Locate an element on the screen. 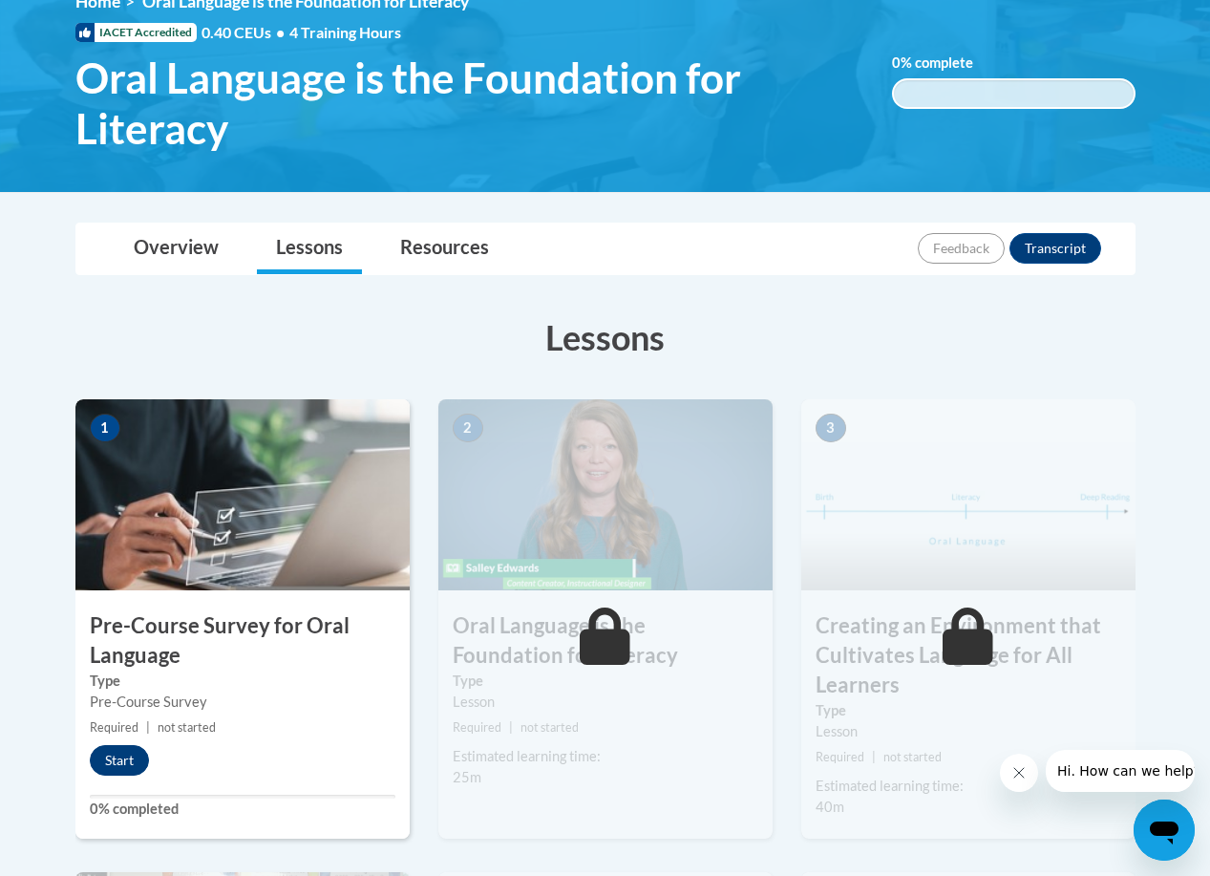  span: 2 is located at coordinates (468, 428).